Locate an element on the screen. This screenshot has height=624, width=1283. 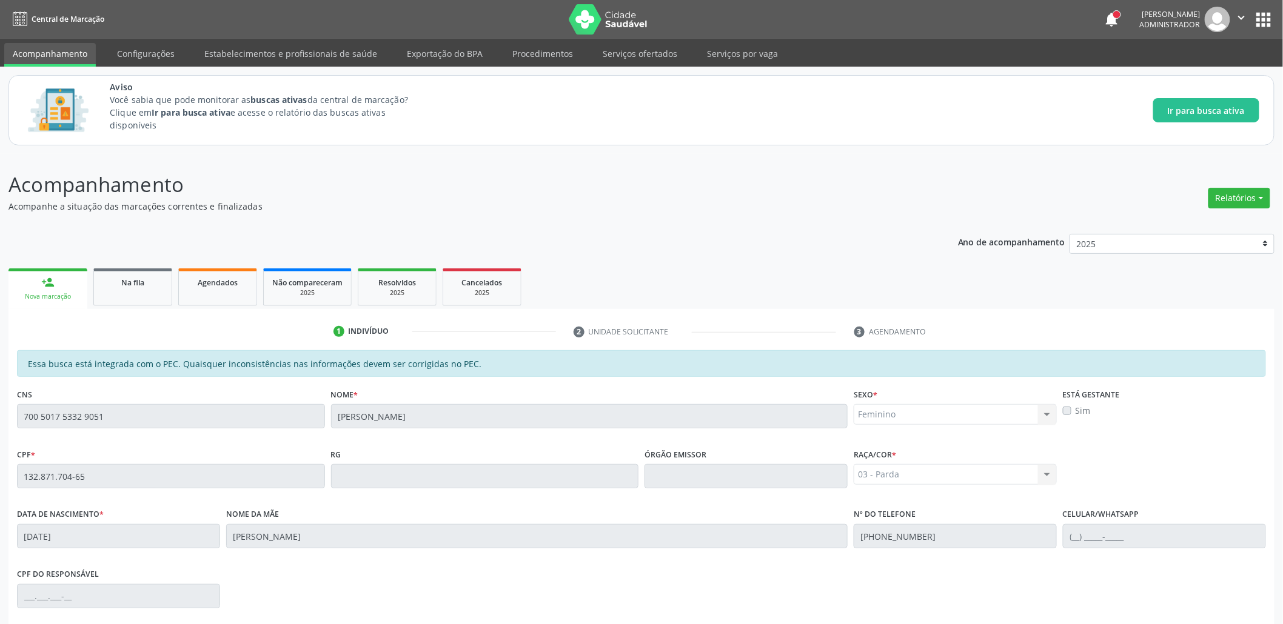
img: img is located at coordinates (1217, 19).